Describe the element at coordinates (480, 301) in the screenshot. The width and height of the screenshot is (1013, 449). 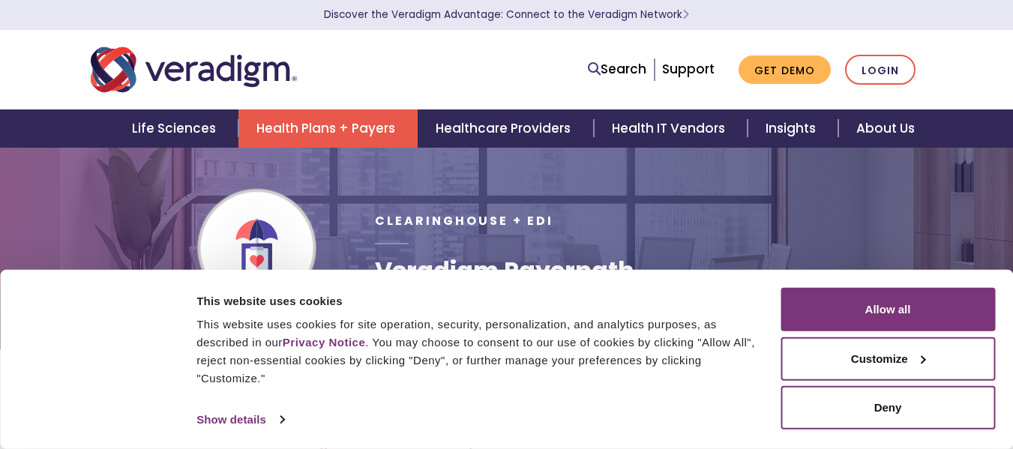
I see `div: This website uses cookies` at that location.